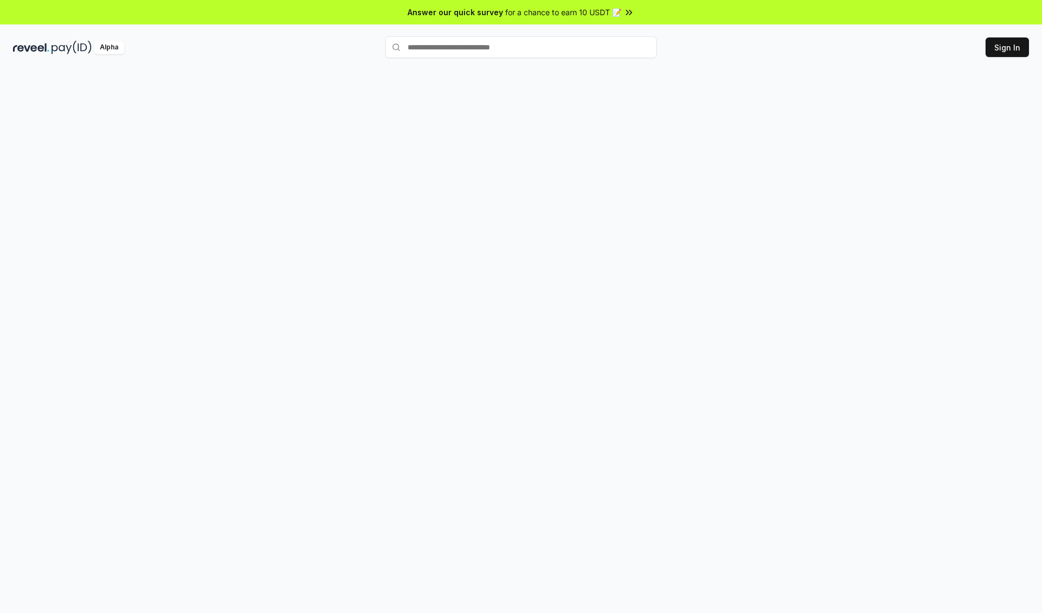 The width and height of the screenshot is (1042, 613). I want to click on div: Alpha, so click(109, 47).